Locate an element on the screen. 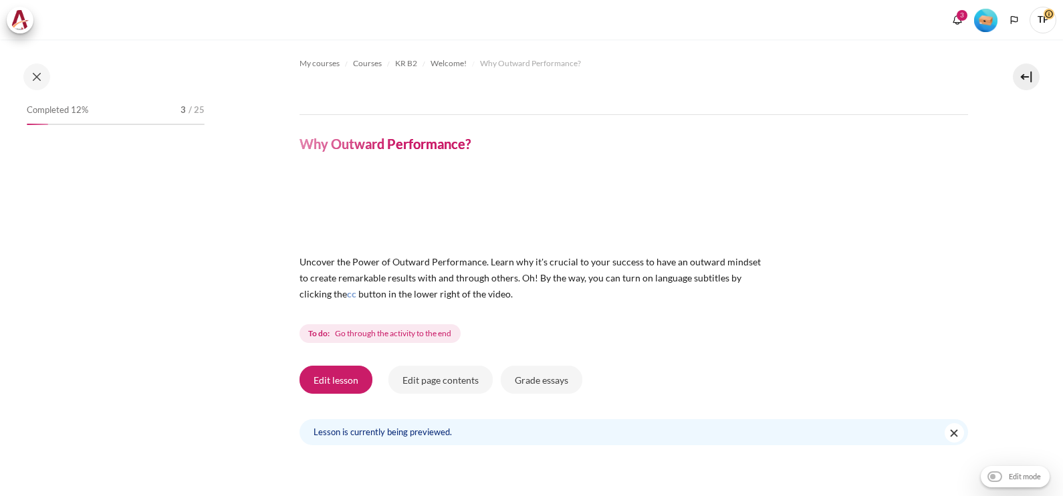  span: KR B2 is located at coordinates (406, 64).